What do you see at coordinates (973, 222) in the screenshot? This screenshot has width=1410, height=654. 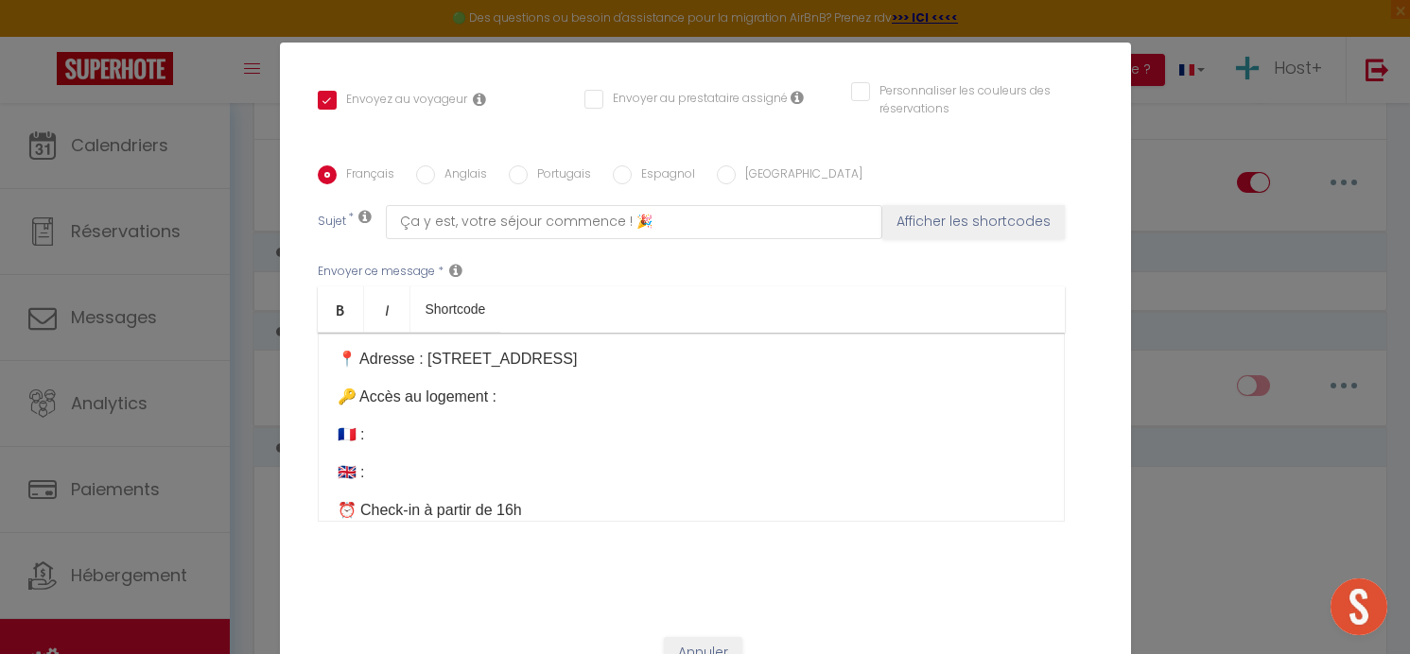 I see `button: Afficher les shortcodes` at bounding box center [973, 222].